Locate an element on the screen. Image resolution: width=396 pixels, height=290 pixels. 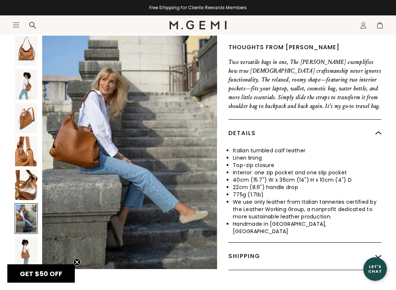
li: Linen lining is located at coordinates (307, 158).